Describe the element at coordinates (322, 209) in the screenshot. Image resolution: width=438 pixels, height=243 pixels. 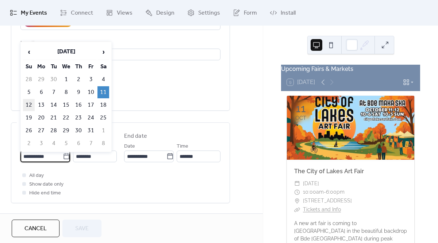
I see `a: Tickets and Info` at that location.